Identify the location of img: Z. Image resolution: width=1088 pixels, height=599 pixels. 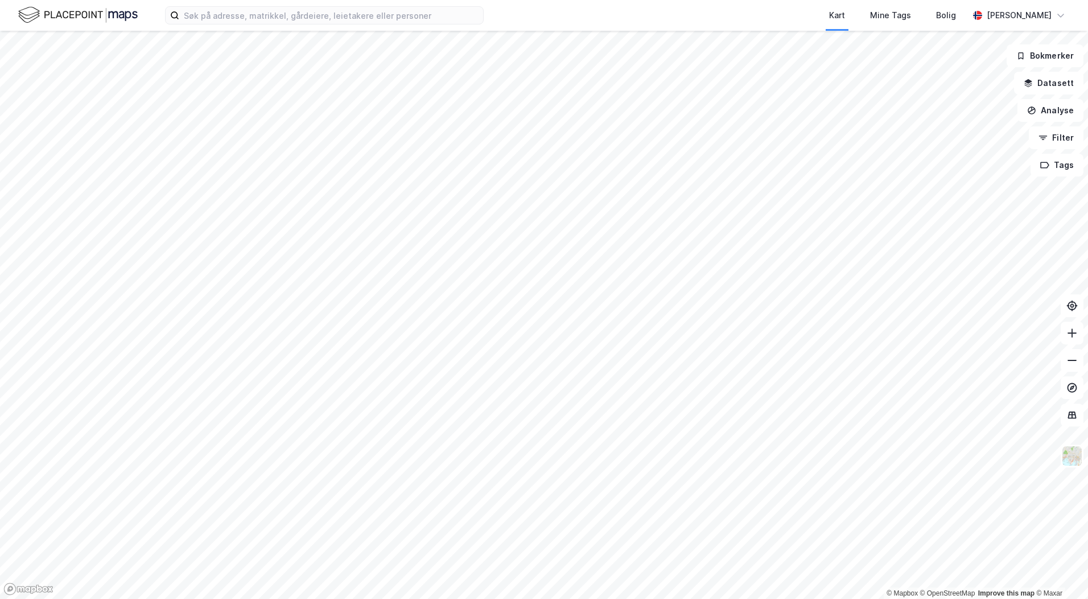
(1072, 456).